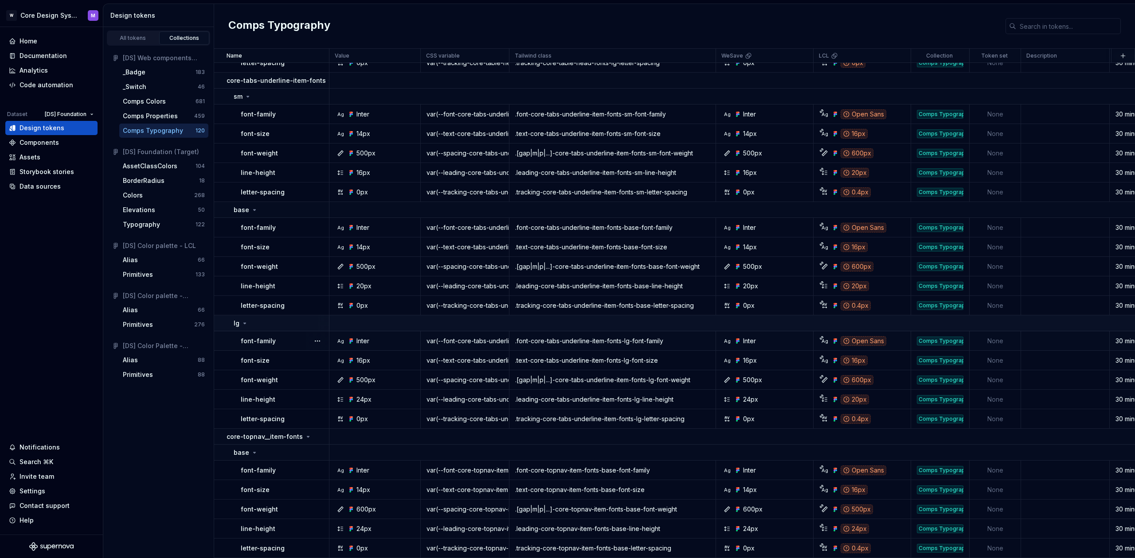 The image size is (1135, 558). What do you see at coordinates (164, 310) in the screenshot?
I see `a: Alias66` at bounding box center [164, 310].